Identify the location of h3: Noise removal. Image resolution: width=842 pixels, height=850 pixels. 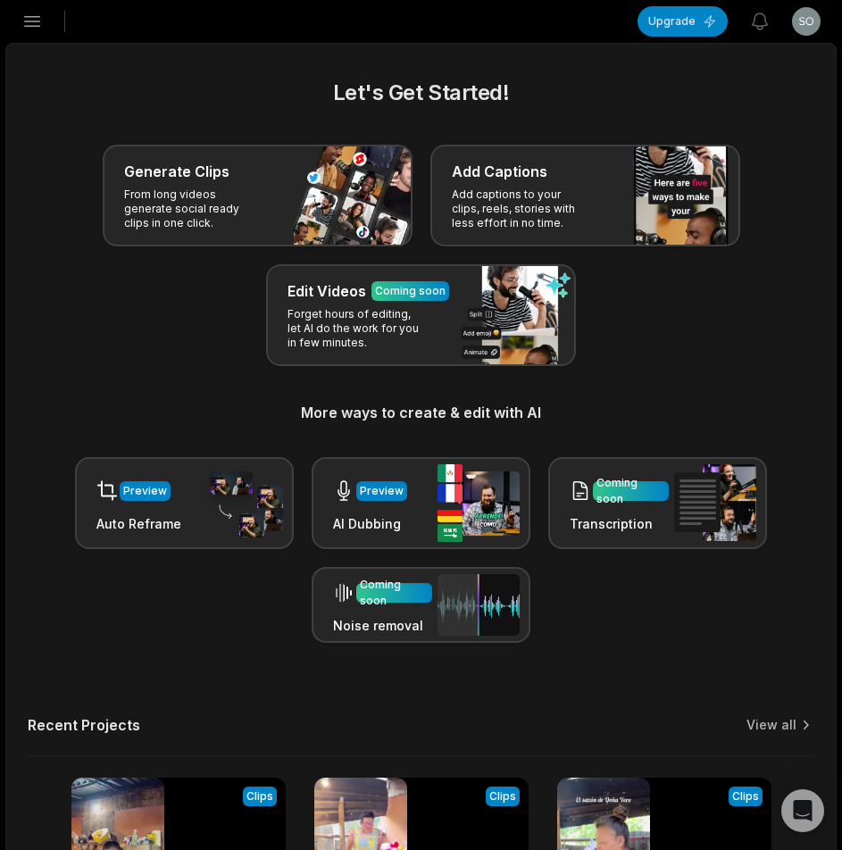
(382, 625).